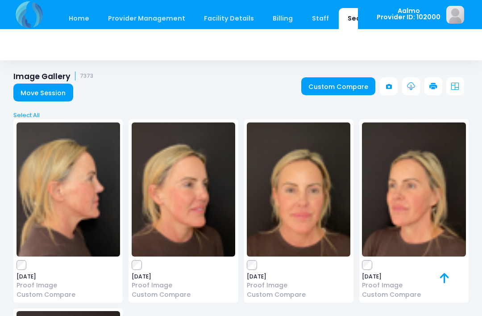 This screenshot has height=316, width=482. I want to click on a: Provider Management, so click(147, 18).